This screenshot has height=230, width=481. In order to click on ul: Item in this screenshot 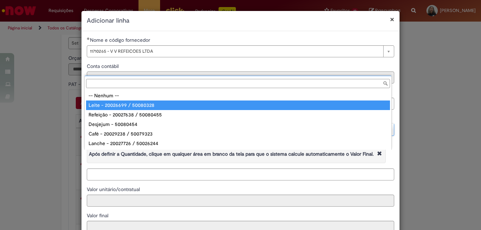, I will do `click(238, 120)`.